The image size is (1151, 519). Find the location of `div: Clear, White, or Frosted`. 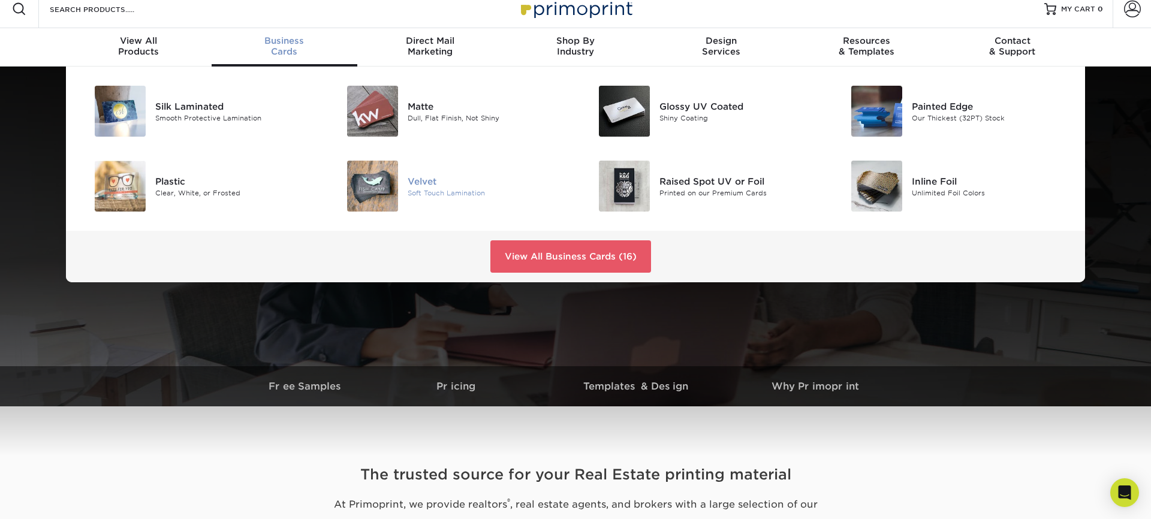

div: Clear, White, or Frosted is located at coordinates (234, 192).